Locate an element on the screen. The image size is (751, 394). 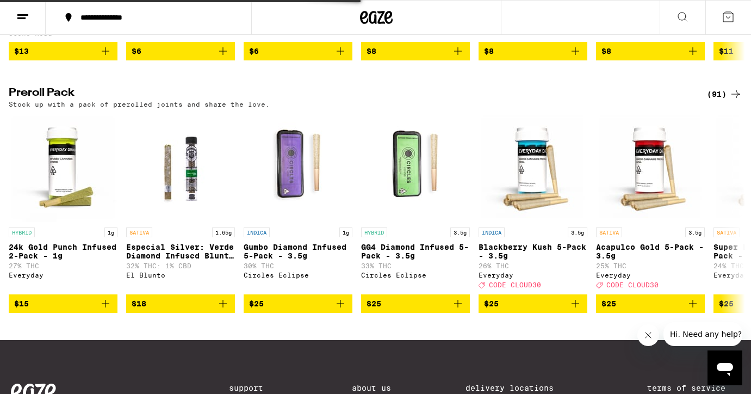
a: About Us is located at coordinates (371, 388).